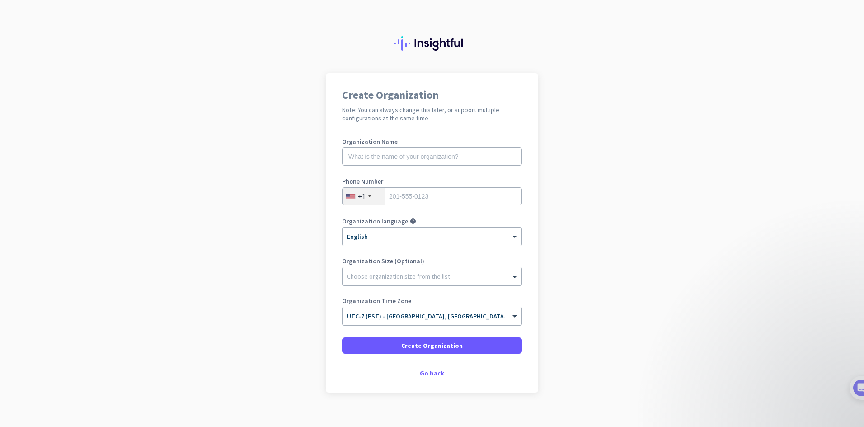  What do you see at coordinates (432, 373) in the screenshot?
I see `div: Go back` at bounding box center [432, 373].